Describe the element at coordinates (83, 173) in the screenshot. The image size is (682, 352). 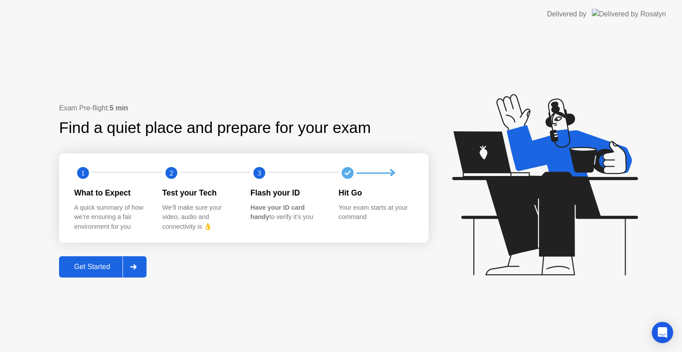
I see `text: 1` at that location.